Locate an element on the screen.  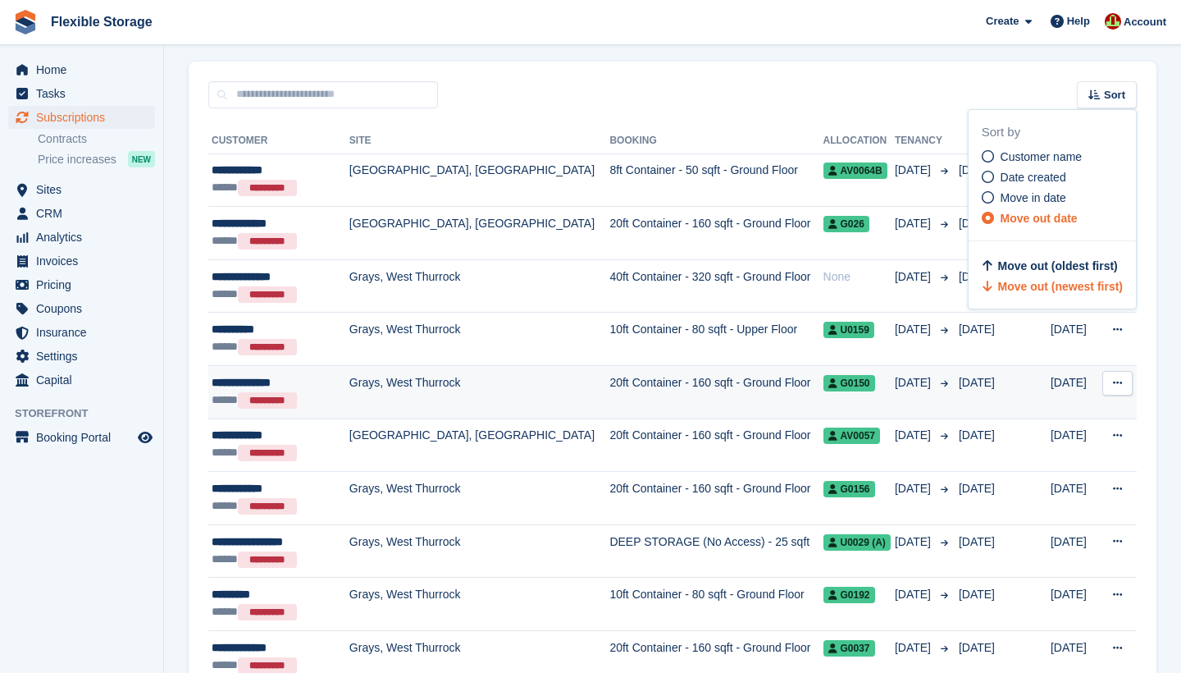
span: Move out date is located at coordinates (1039, 218).